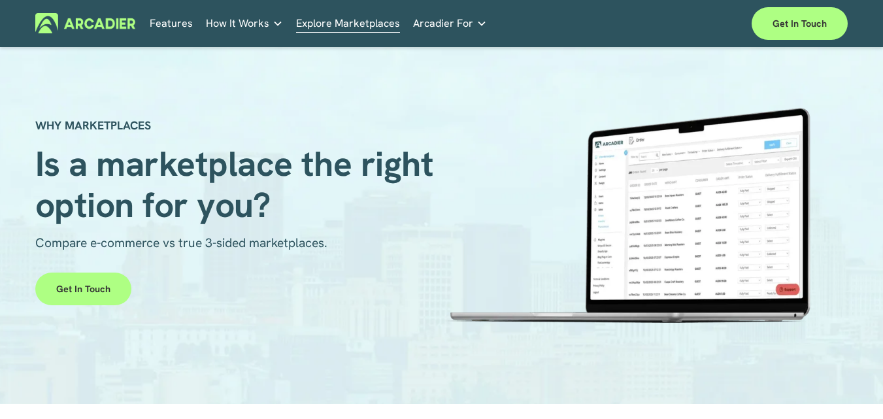 The image size is (883, 419). I want to click on span: Is a marketplace the right option for you?, so click(238, 184).